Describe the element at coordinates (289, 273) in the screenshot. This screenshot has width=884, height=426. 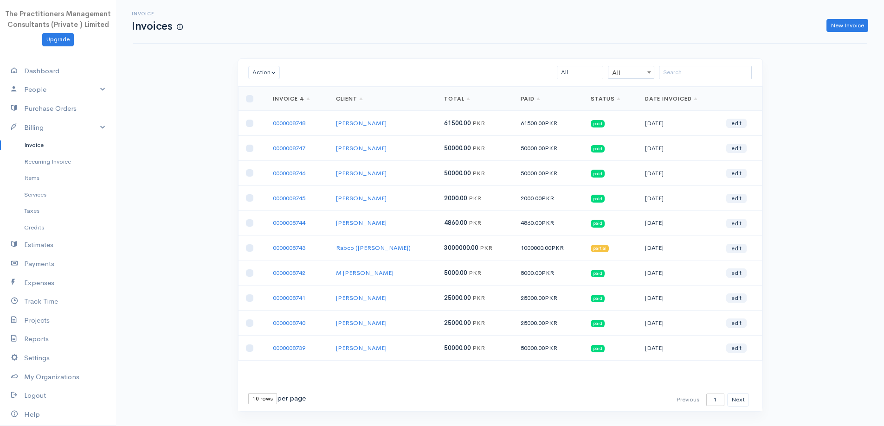
I see `a: 0000008742` at that location.